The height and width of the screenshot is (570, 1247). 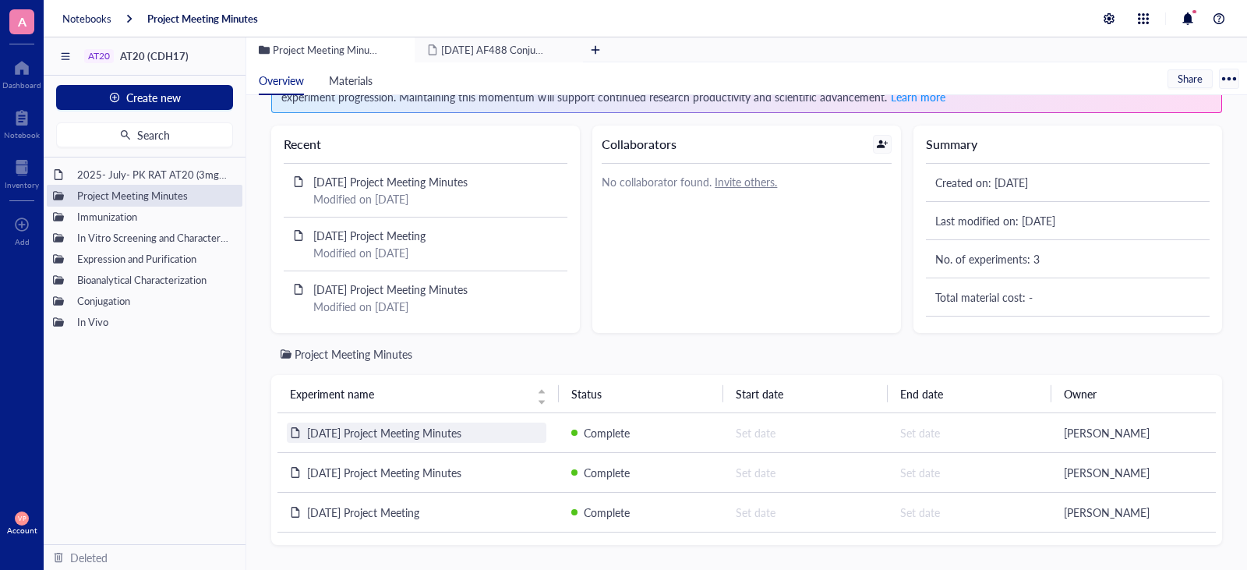 I want to click on button: Learn more, so click(x=918, y=97).